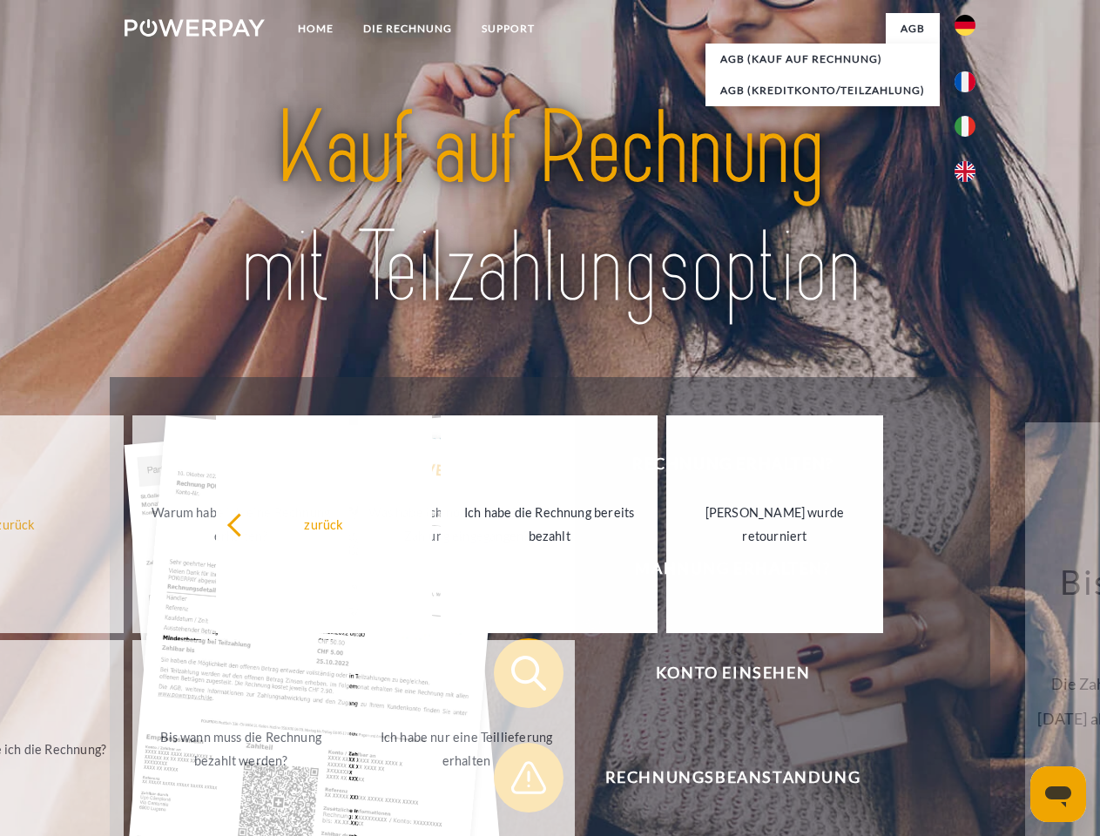  Describe the element at coordinates (720, 778) in the screenshot. I see `a: Rechnungsbeanstandung` at that location.